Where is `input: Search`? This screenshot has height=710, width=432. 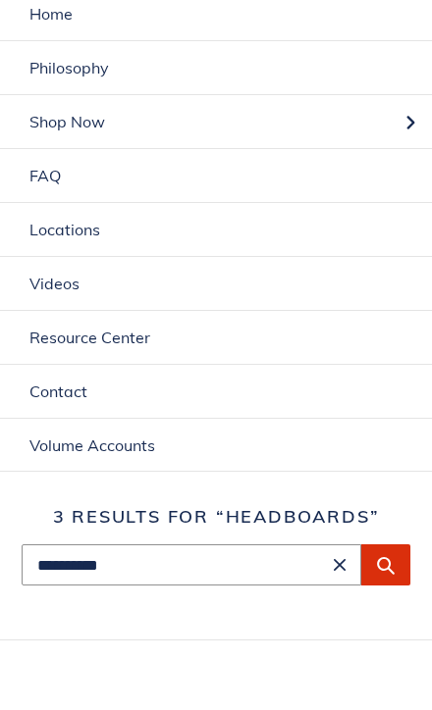 input: Search is located at coordinates (191, 574).